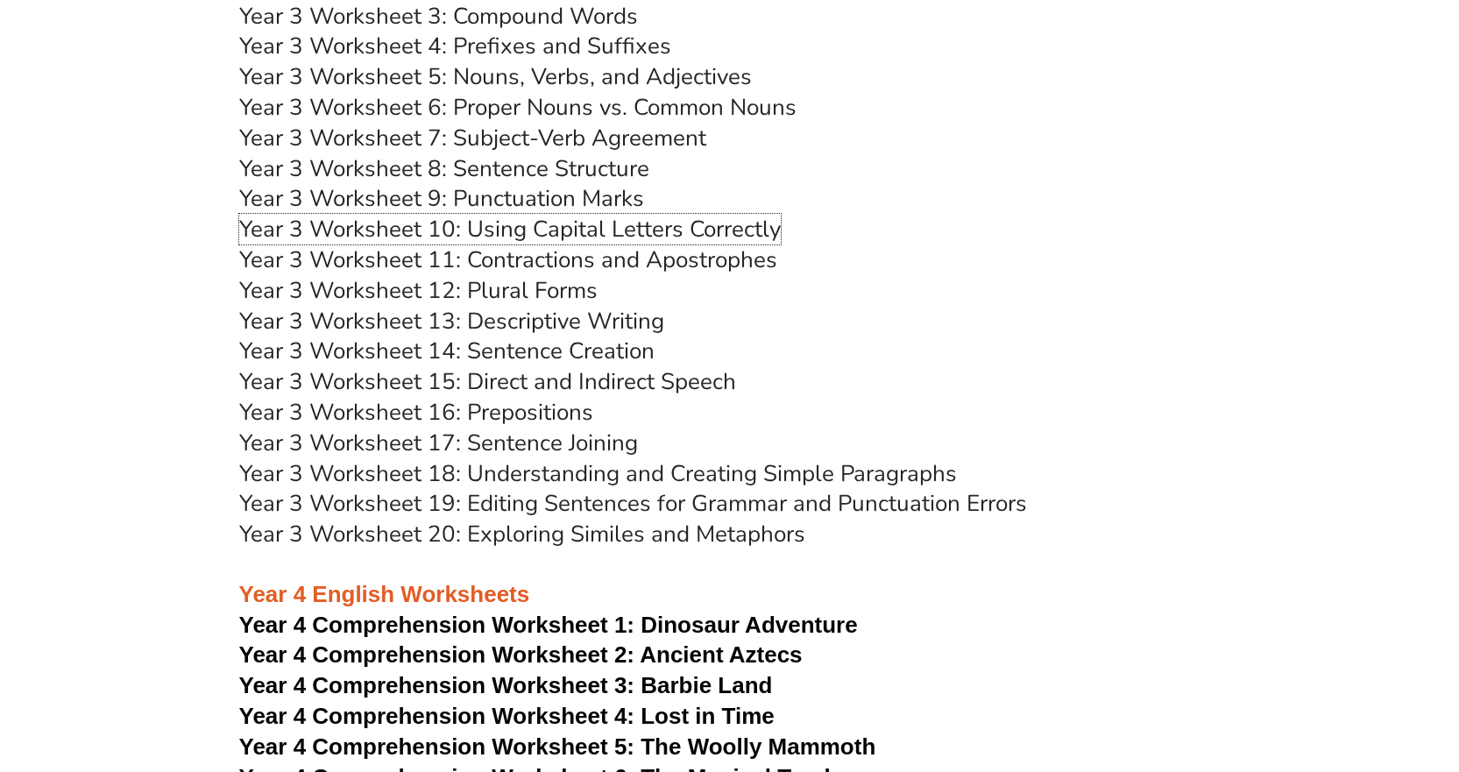  I want to click on a: Year 3 Worksheet 13: Descriptive Writing, so click(451, 321).